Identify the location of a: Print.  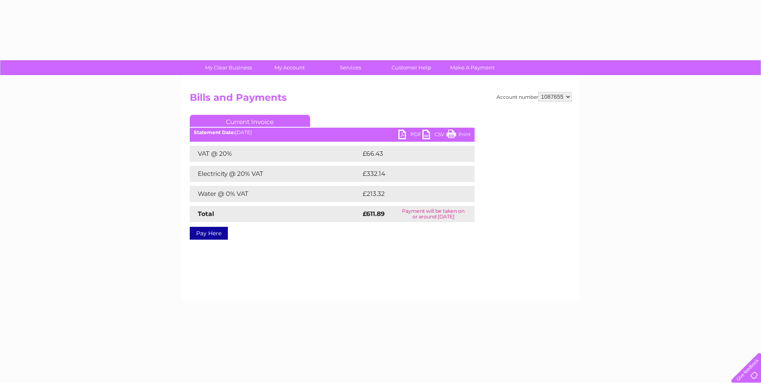
(459, 135).